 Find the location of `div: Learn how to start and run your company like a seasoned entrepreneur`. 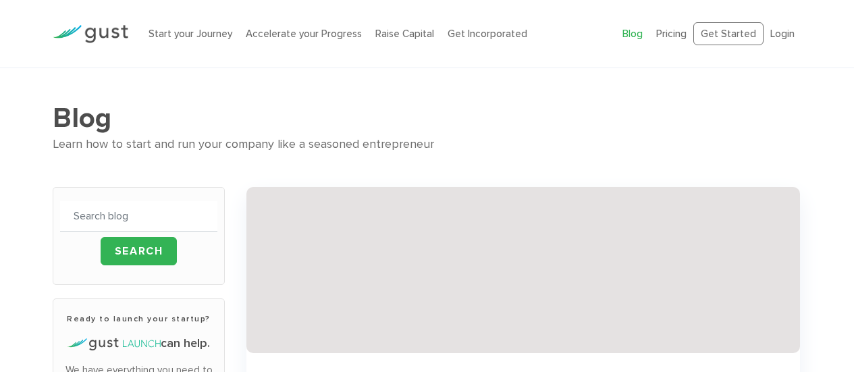

div: Learn how to start and run your company like a seasoned entrepreneur is located at coordinates (427, 144).